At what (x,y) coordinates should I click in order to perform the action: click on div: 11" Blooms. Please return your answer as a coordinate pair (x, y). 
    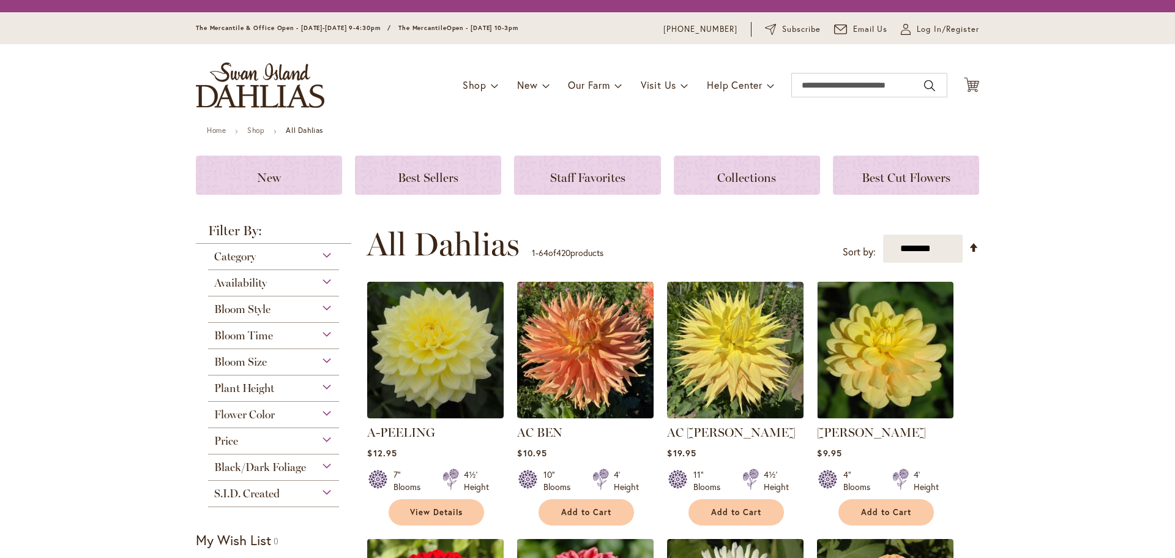
    Looking at the image, I should click on (711, 480).